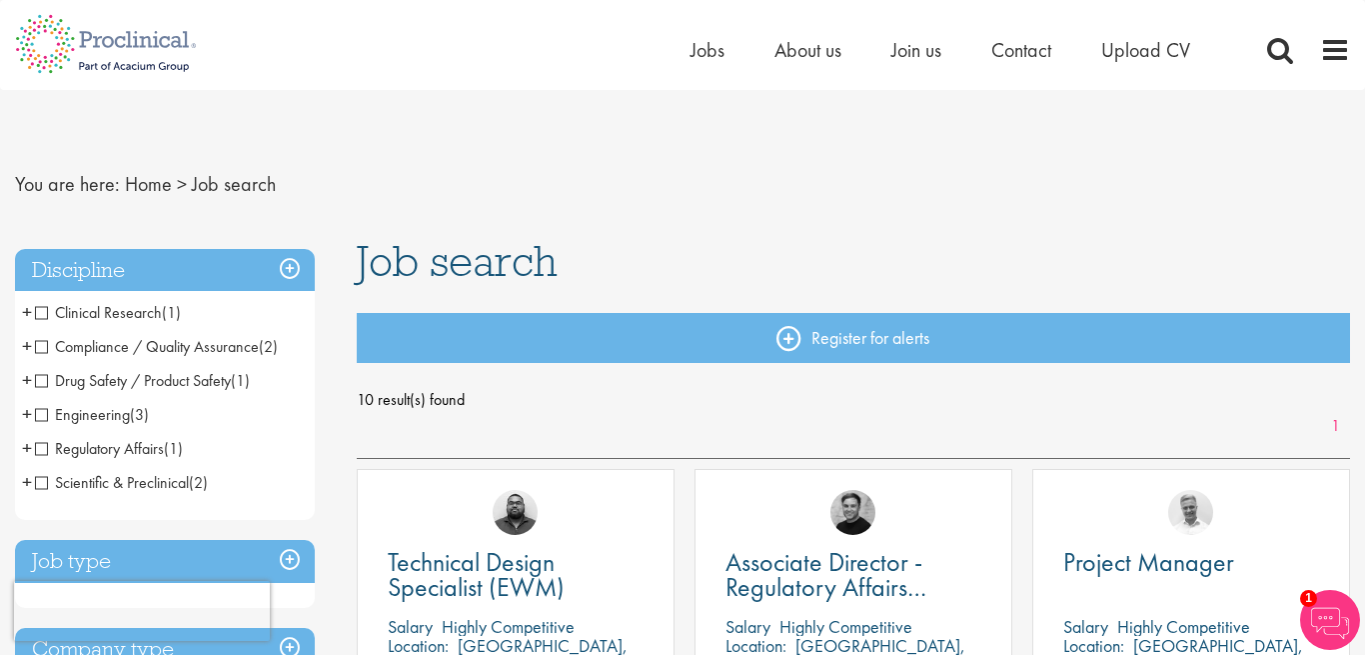 The height and width of the screenshot is (655, 1365). What do you see at coordinates (515, 512) in the screenshot?
I see `img: Ashley Bennett` at bounding box center [515, 512].